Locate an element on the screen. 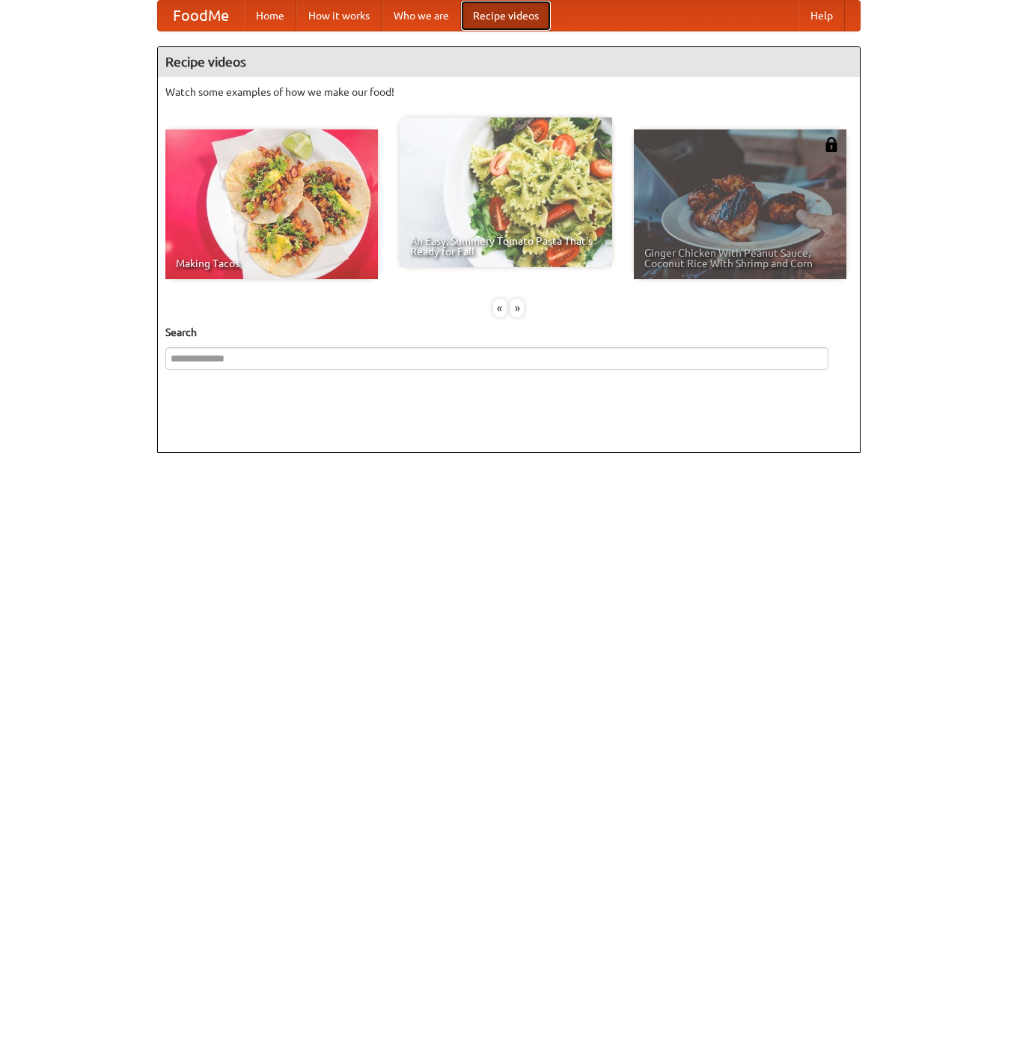  span: An Easy, Summery Tomato Pasta That's Ready for Fall is located at coordinates (506, 246).